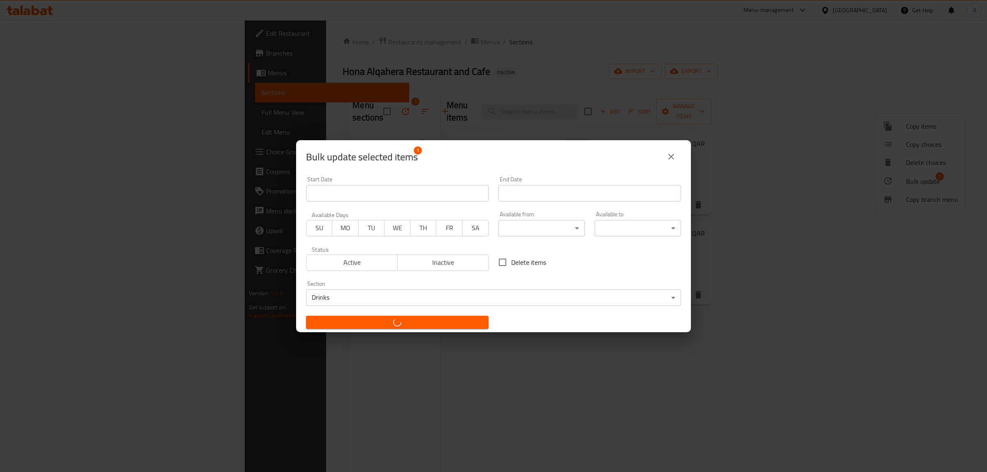 Image resolution: width=987 pixels, height=472 pixels. Describe the element at coordinates (449, 228) in the screenshot. I see `button: FR` at that location.